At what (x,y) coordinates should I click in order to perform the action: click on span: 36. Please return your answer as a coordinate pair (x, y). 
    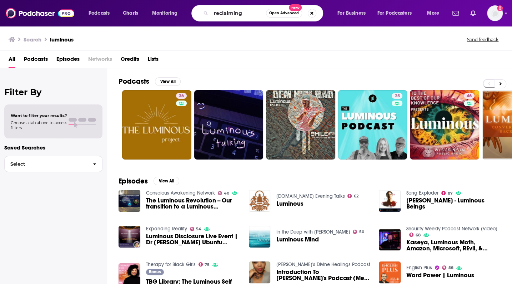
    Looking at the image, I should click on (181, 96).